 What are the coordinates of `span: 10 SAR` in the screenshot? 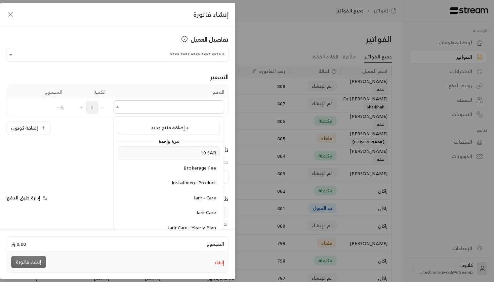 It's located at (208, 153).